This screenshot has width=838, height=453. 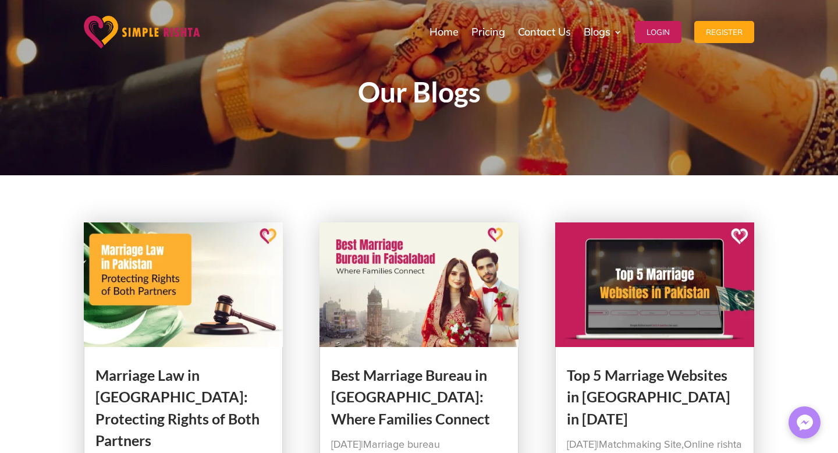 What do you see at coordinates (640, 444) in the screenshot?
I see `a: Matchmaking Site` at bounding box center [640, 444].